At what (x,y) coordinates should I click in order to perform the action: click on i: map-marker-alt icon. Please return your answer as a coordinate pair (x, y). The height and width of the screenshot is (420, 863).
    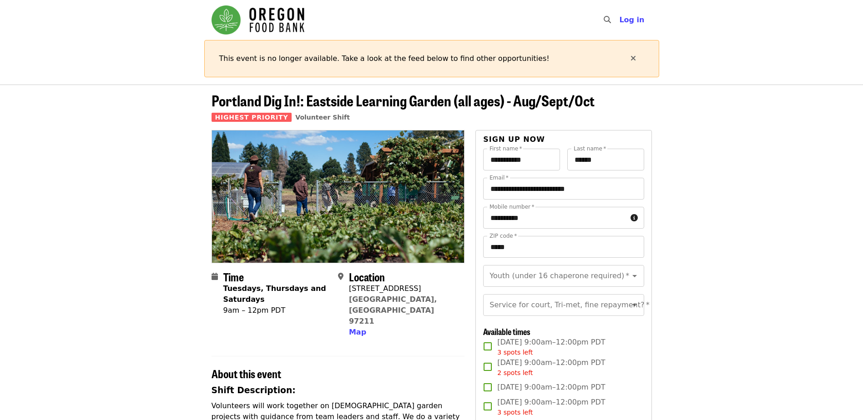
    Looking at the image, I should click on (341, 277).